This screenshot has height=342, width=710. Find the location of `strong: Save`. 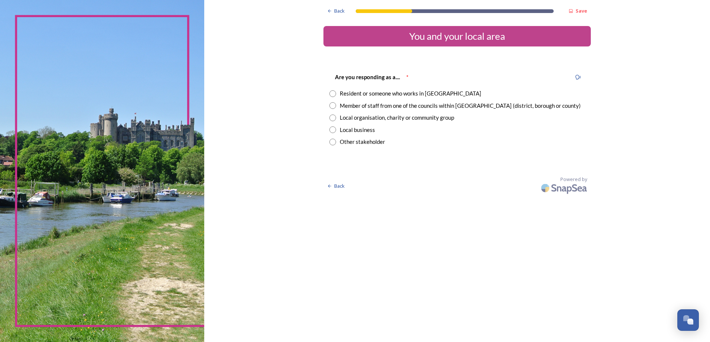

strong: Save is located at coordinates (581, 11).